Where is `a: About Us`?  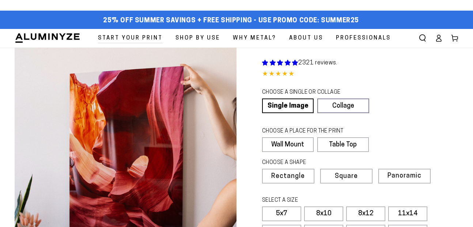 a: About Us is located at coordinates (306, 38).